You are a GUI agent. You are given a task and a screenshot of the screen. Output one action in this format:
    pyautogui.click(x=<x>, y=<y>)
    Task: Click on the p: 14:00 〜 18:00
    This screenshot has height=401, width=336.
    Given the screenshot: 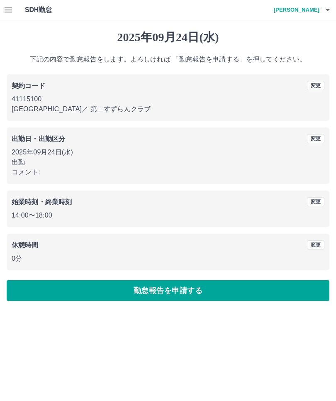 What is the action you would take?
    pyautogui.click(x=168, y=215)
    